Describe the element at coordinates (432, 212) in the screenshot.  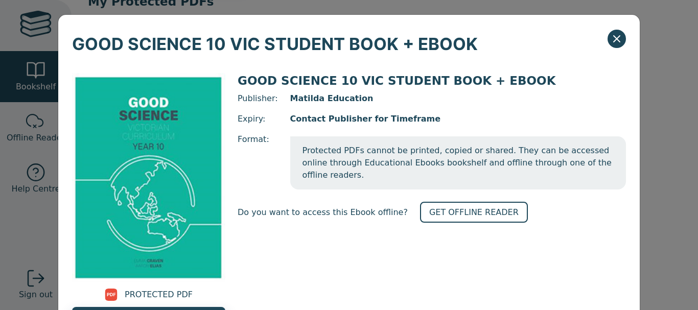
I see `div: Do you want to access this Ebook offline?` at that location.